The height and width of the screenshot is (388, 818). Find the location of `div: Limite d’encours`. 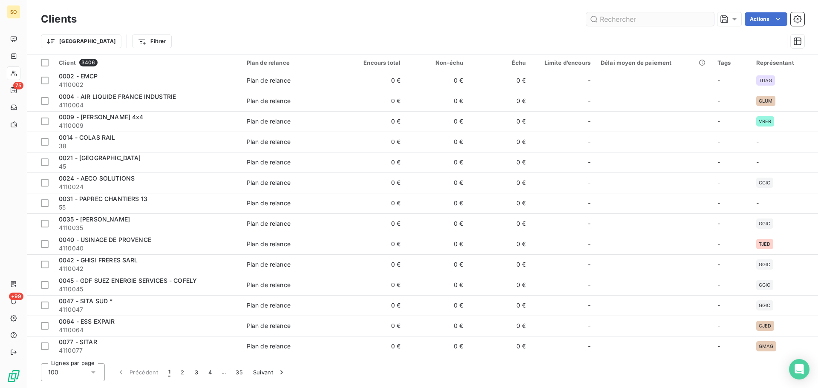

div: Limite d’encours is located at coordinates (563, 63).